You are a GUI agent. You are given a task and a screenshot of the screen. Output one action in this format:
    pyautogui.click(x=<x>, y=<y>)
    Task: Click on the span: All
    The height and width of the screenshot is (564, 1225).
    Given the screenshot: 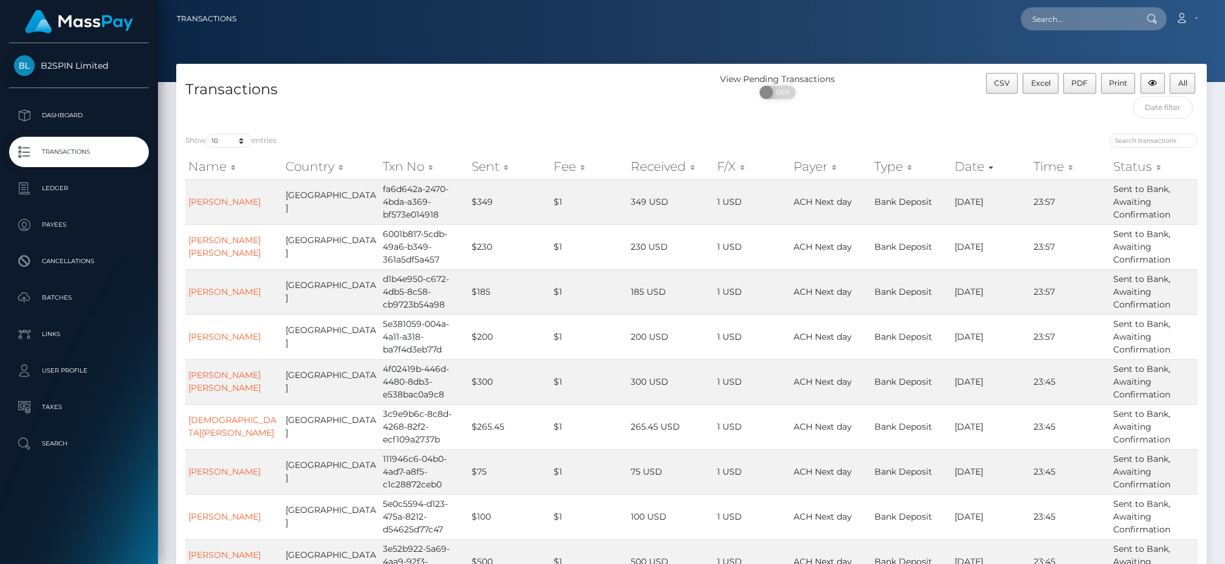 What is the action you would take?
    pyautogui.click(x=1182, y=83)
    